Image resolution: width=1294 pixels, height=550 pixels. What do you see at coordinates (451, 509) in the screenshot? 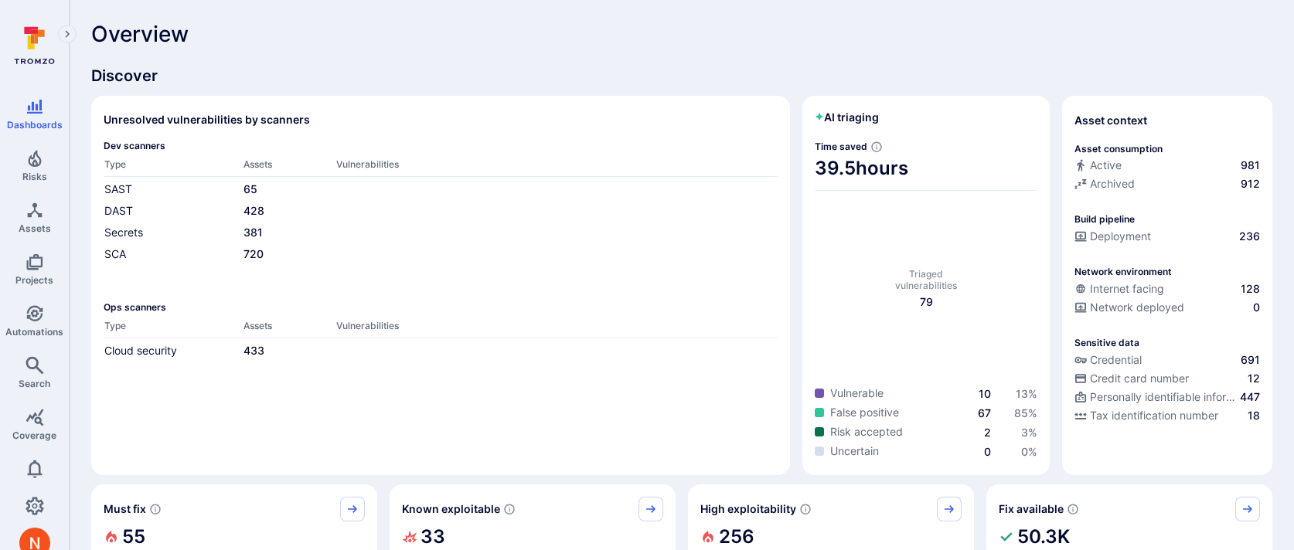
I see `span: Known exploitable` at bounding box center [451, 509].